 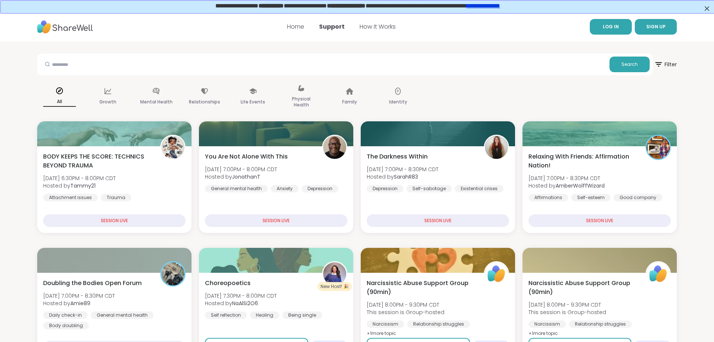 What do you see at coordinates (630, 64) in the screenshot?
I see `button: Search` at bounding box center [630, 64].